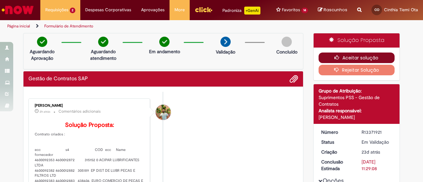  I want to click on div: Em Validação, so click(376, 142).